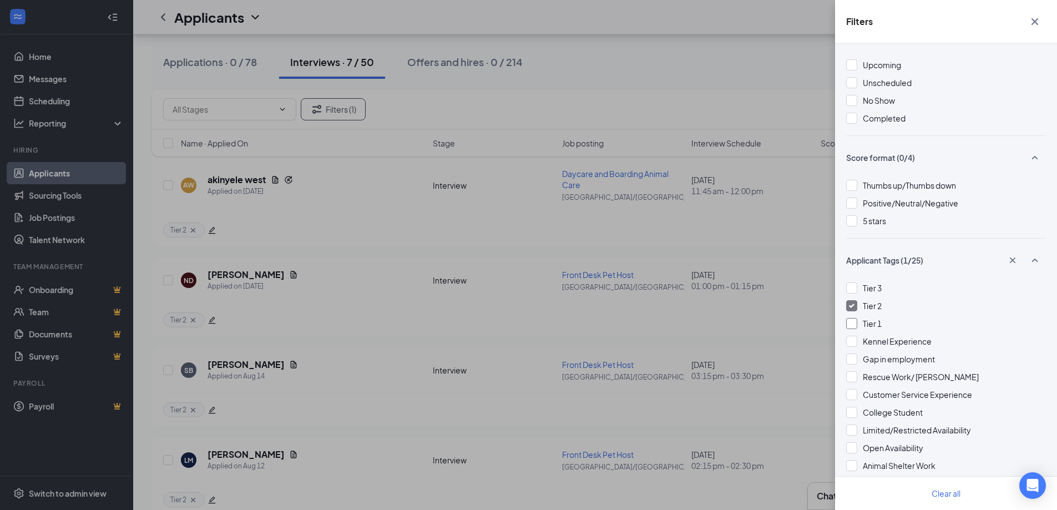 This screenshot has height=510, width=1057. What do you see at coordinates (872, 306) in the screenshot?
I see `span: Tier 2` at bounding box center [872, 306].